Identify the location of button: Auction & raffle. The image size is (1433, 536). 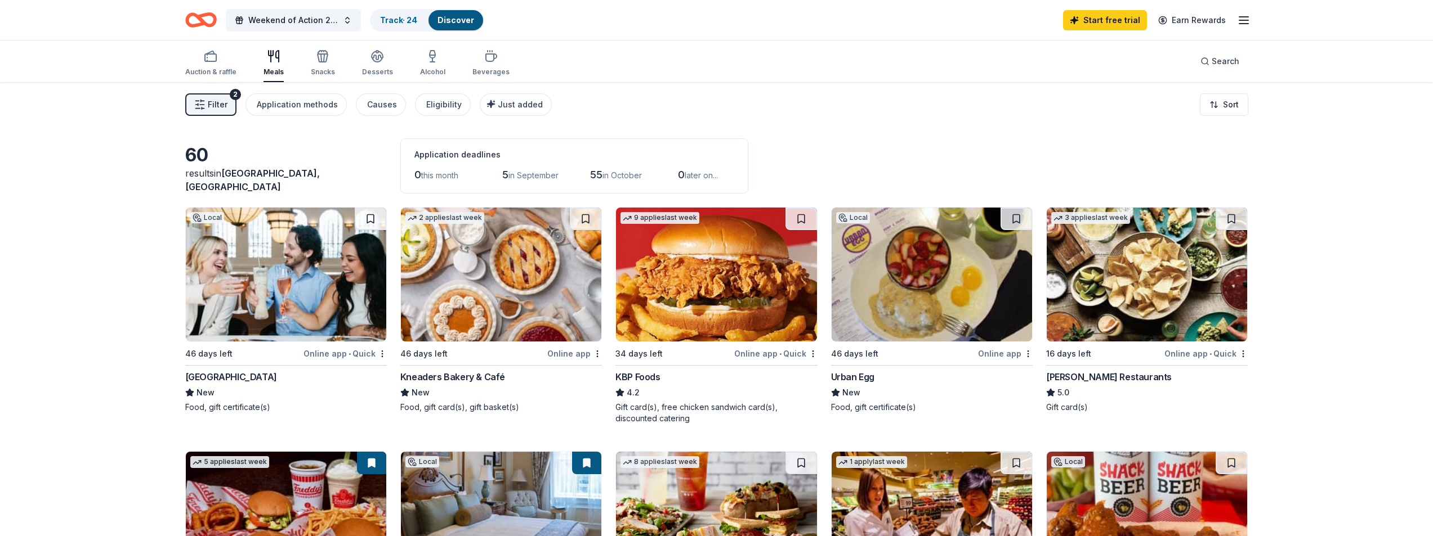
(211, 64).